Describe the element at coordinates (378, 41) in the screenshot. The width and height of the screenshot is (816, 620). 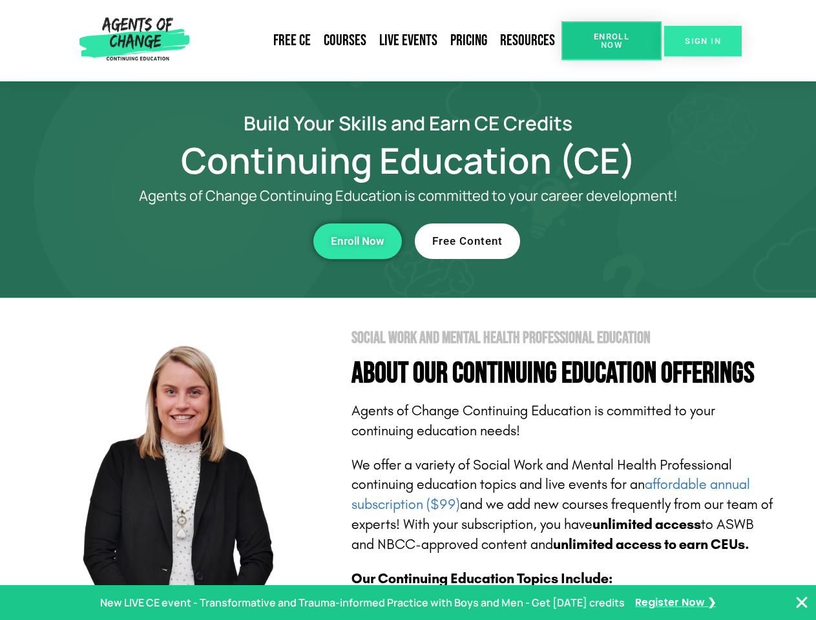
I see `nav: Menu` at that location.